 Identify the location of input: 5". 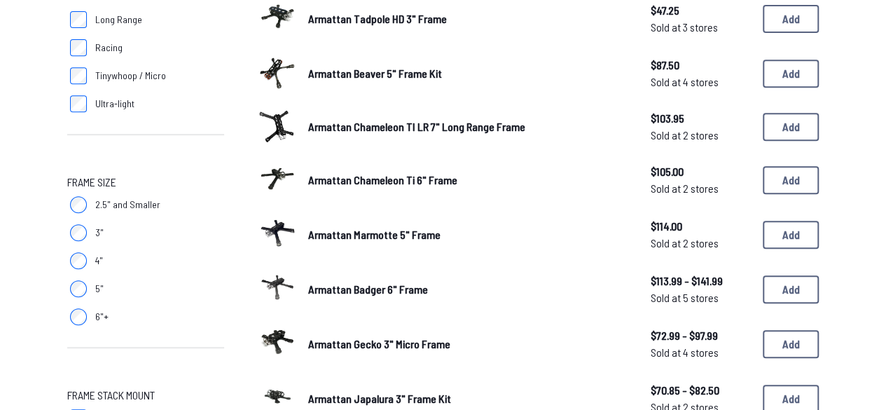
(78, 289).